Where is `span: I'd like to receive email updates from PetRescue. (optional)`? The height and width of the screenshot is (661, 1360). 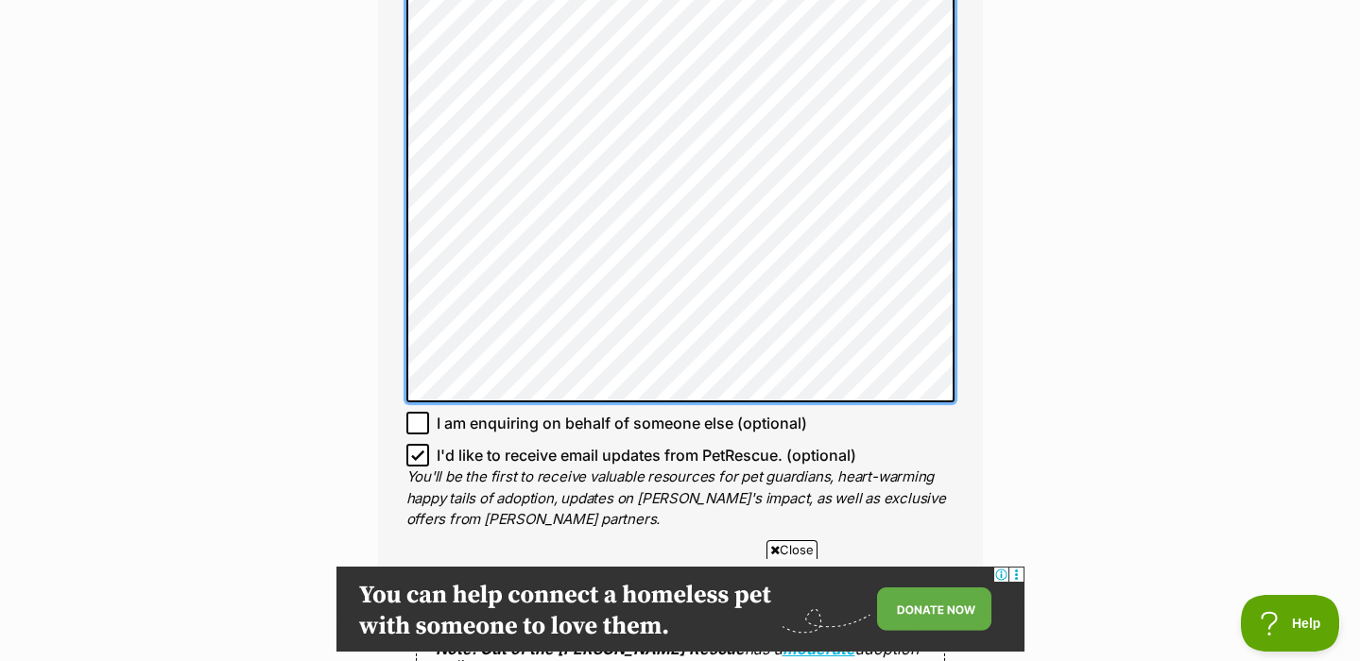
span: I'd like to receive email updates from PetRescue. (optional) is located at coordinates (646, 455).